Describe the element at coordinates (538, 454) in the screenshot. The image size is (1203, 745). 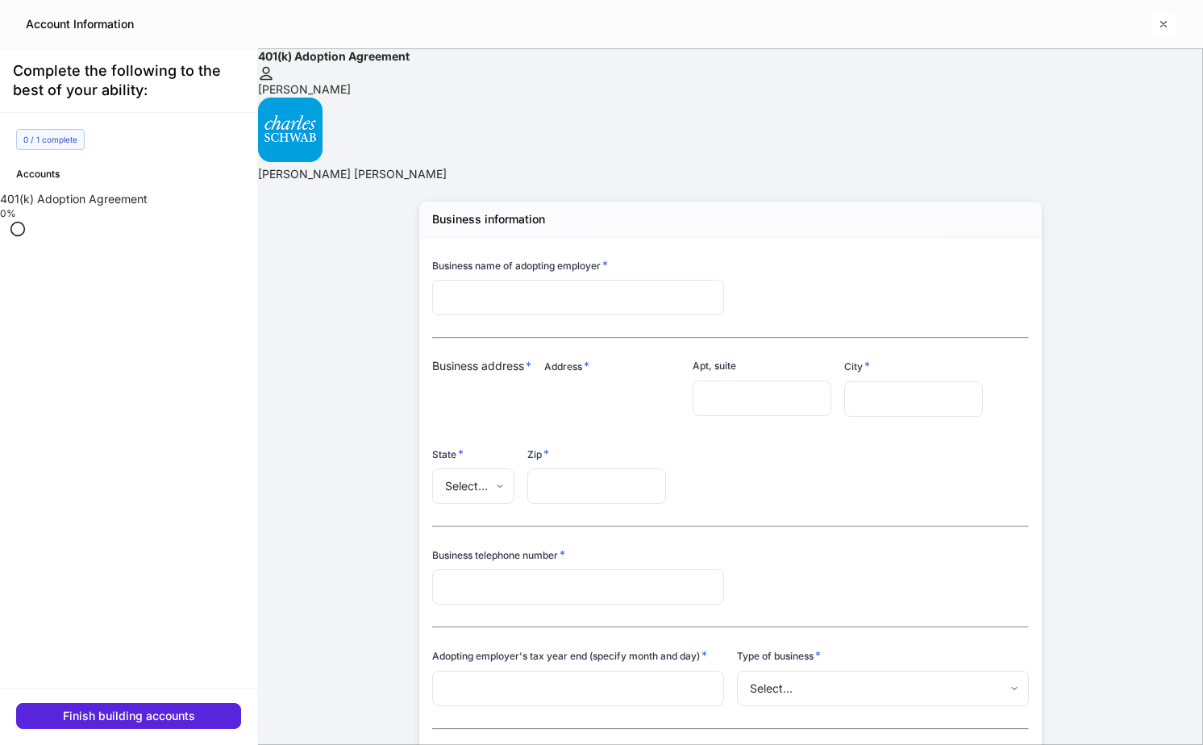
I see `h6: Zip` at that location.